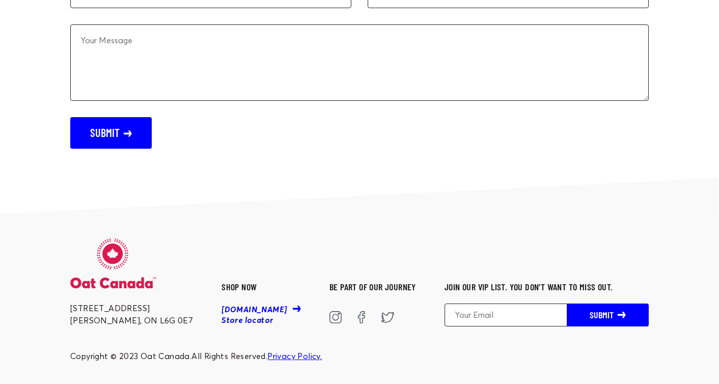  I want to click on div: Copyright © 2023 Oat Canada. All Rights Reserved., so click(360, 357).